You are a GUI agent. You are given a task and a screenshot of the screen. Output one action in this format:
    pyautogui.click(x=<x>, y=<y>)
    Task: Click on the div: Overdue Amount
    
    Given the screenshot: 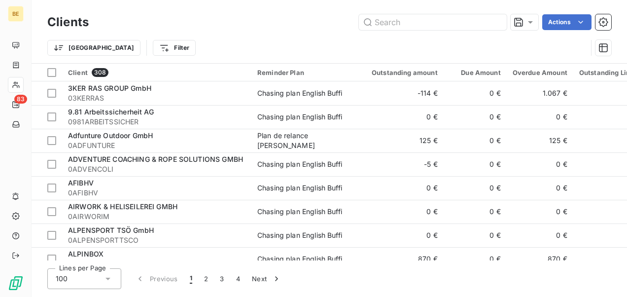 What is the action you would take?
    pyautogui.click(x=540, y=72)
    